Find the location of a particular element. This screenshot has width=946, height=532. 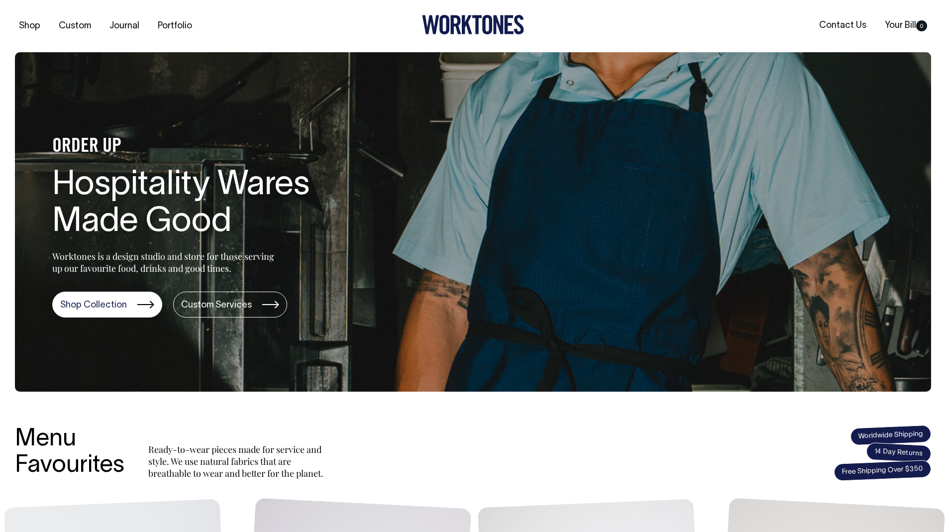

span: 14 Day Returns is located at coordinates (899, 453).